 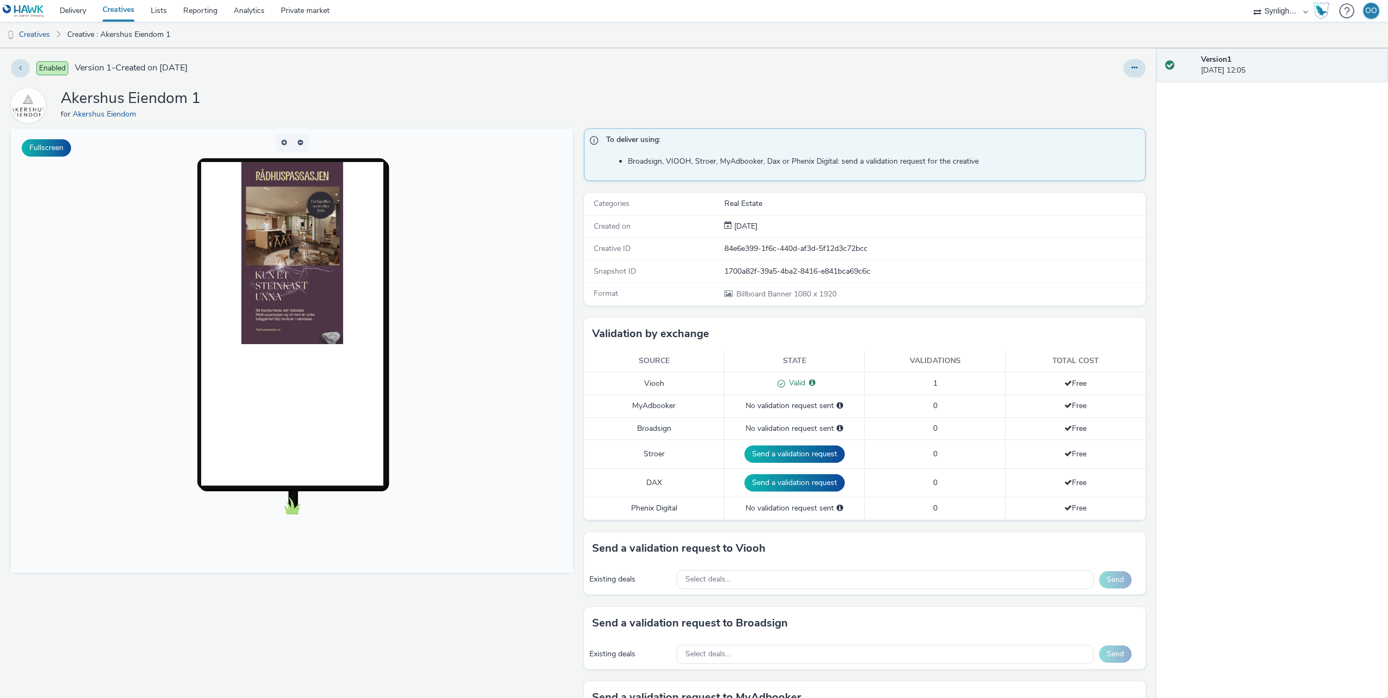 What do you see at coordinates (935, 383) in the screenshot?
I see `span: 1` at bounding box center [935, 383].